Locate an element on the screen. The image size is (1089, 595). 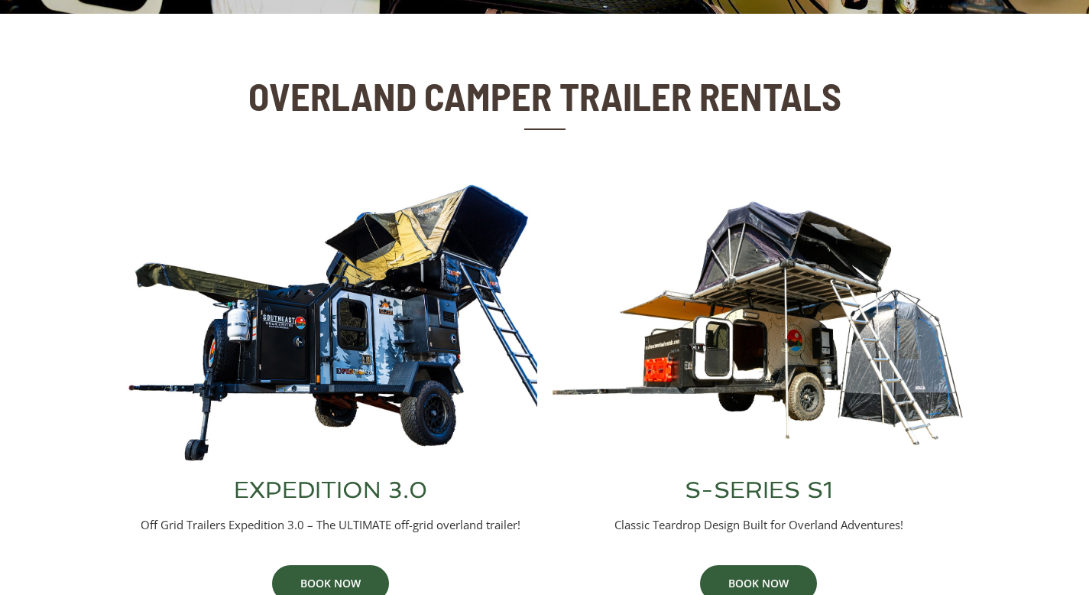
h2: OVERLAND CAMPER TRAILER RENTALS is located at coordinates (545, 96).